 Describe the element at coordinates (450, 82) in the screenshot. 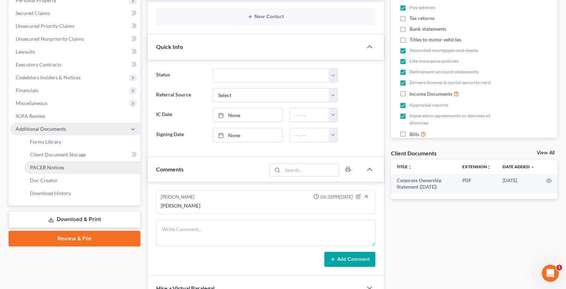

I see `span: Drivers license & social security card` at that location.